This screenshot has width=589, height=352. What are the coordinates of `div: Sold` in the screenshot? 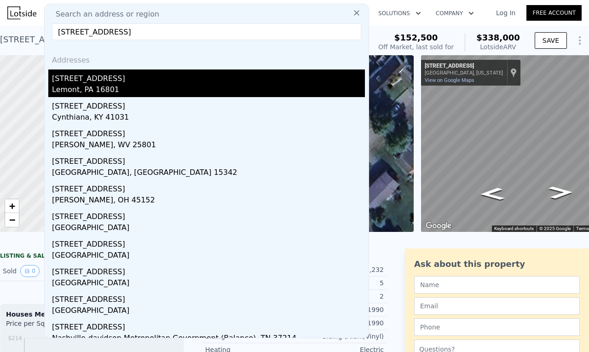 It's located at (44, 271).